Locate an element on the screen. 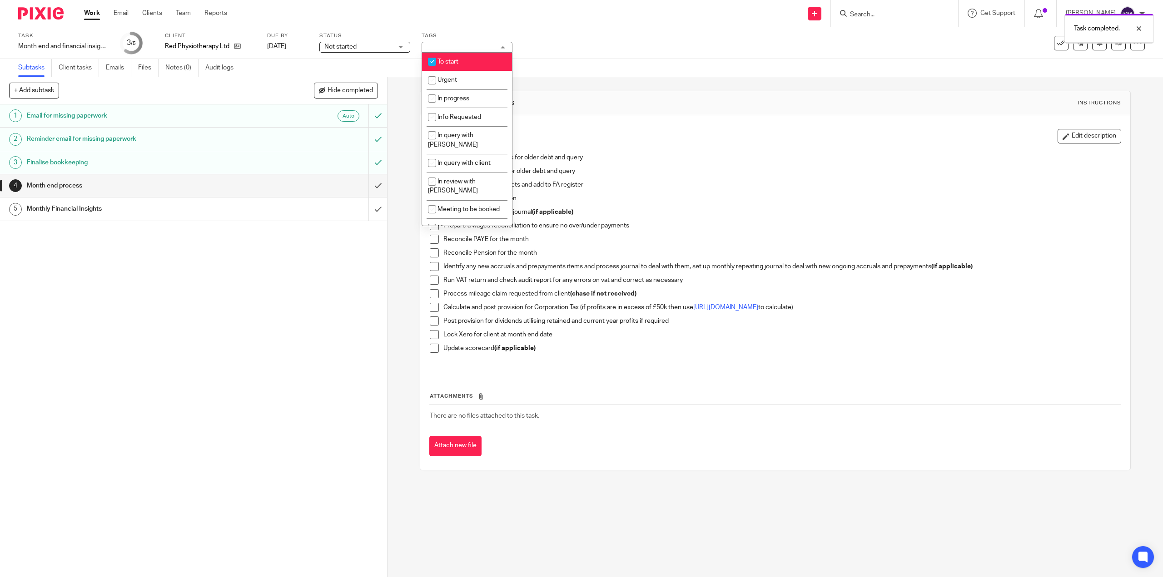 The height and width of the screenshot is (577, 1163). div: 5 is located at coordinates (15, 209).